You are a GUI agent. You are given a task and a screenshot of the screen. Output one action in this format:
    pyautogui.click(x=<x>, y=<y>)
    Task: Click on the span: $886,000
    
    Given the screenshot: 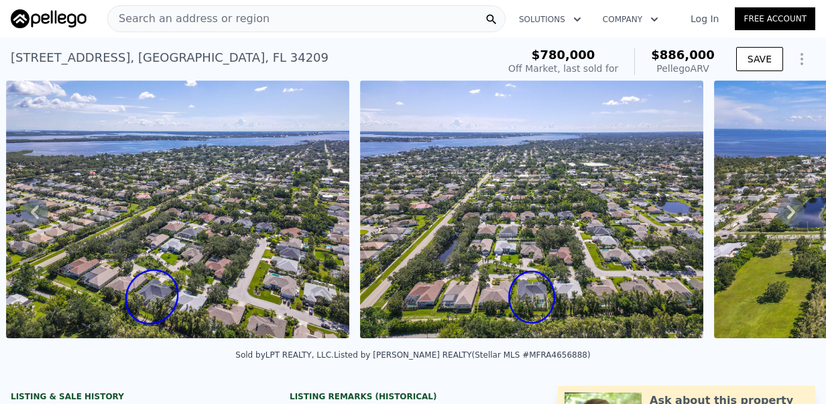 What is the action you would take?
    pyautogui.click(x=683, y=54)
    